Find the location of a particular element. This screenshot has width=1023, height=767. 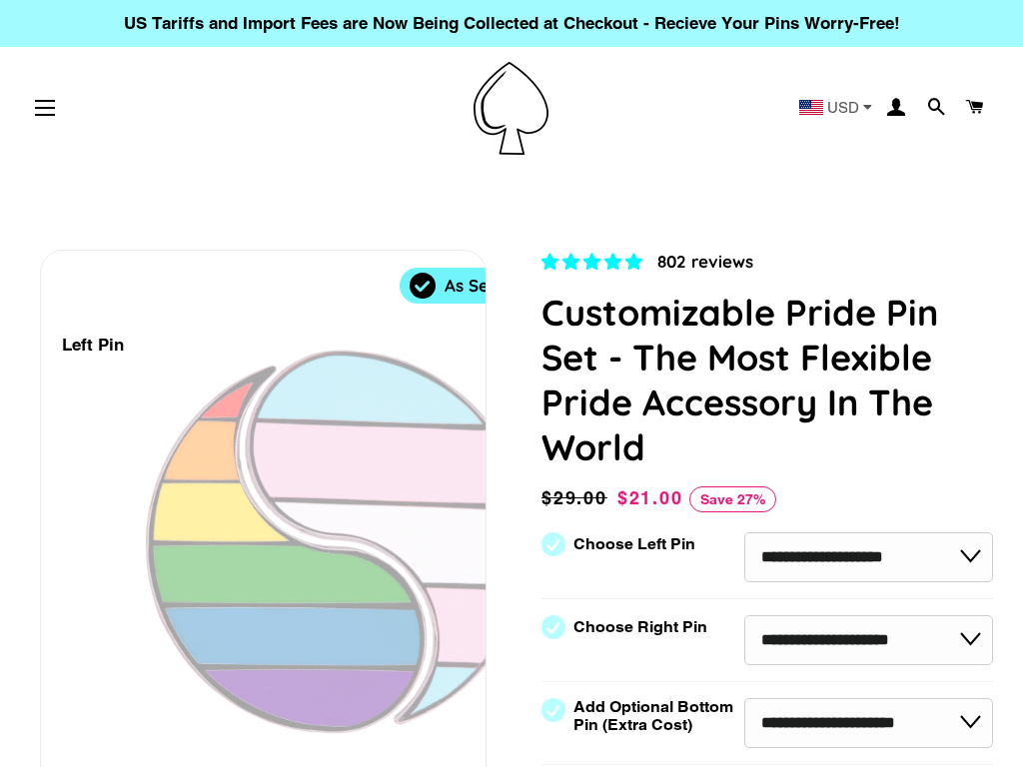

img: Pin-Ace is located at coordinates (511, 108).